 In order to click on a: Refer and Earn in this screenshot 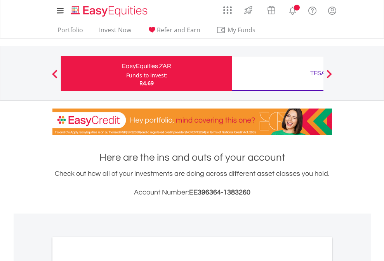, I will do `click(174, 32)`.